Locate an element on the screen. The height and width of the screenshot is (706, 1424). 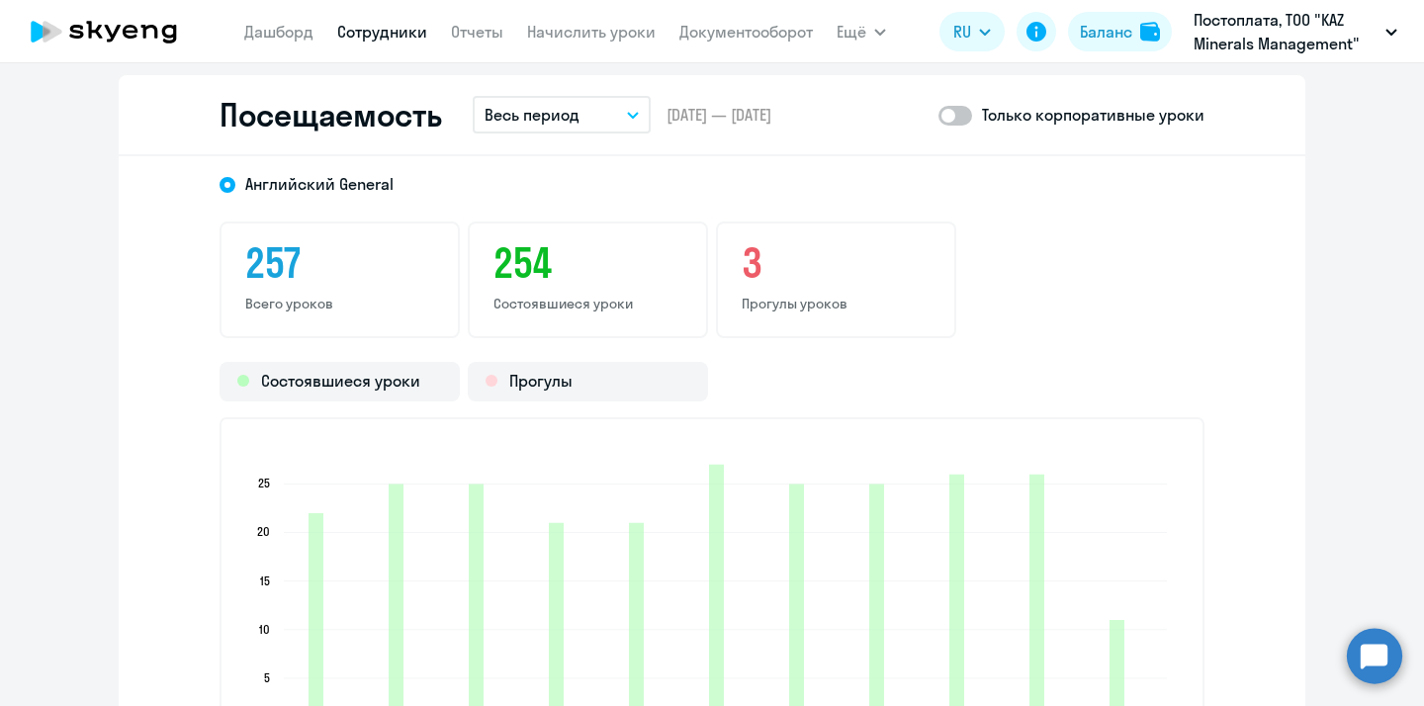
button: Постоплата, ТОО "KAZ Minerals Management" is located at coordinates (1296, 32).